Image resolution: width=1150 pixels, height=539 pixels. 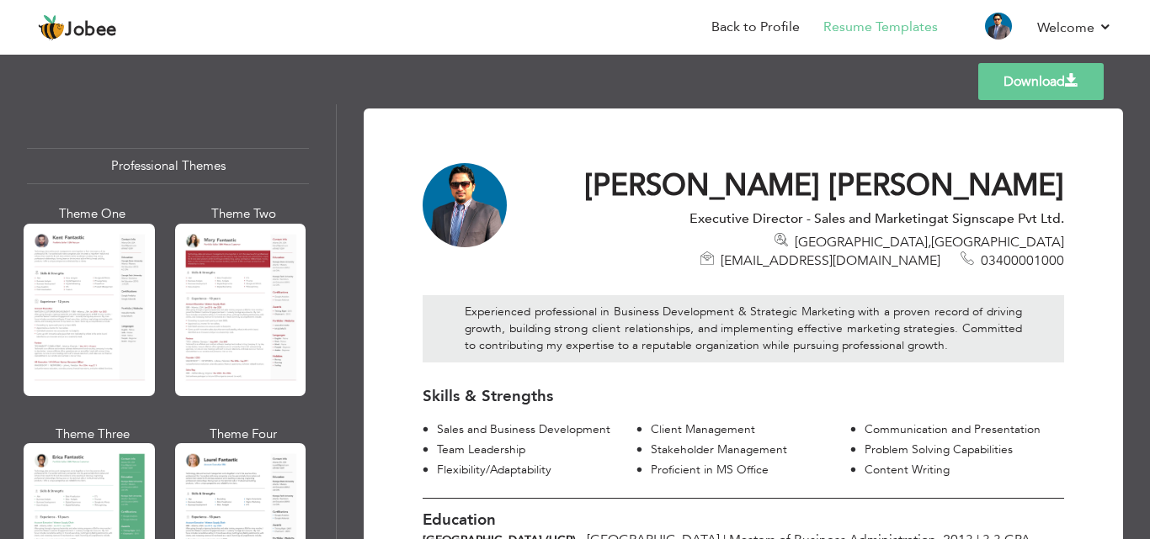 I want to click on span: at Signscape Pvt Ltd., so click(x=1000, y=219).